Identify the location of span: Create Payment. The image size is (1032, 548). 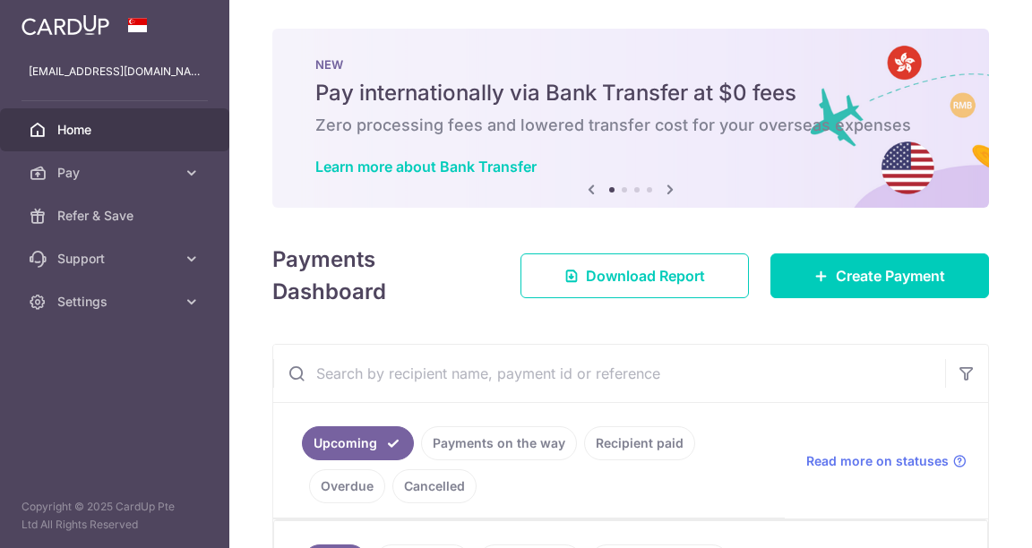
(890, 276).